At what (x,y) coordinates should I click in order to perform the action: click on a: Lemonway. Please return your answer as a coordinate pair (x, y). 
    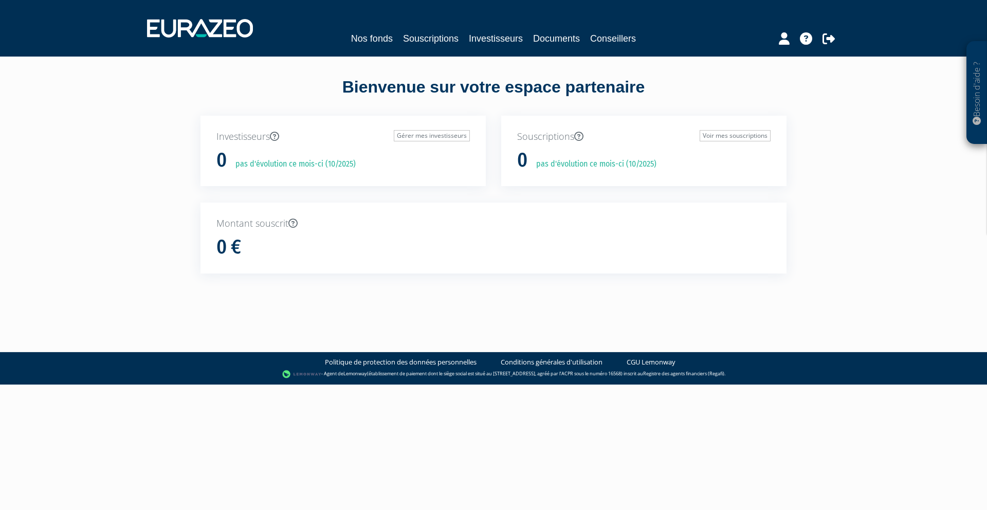
    Looking at the image, I should click on (355, 373).